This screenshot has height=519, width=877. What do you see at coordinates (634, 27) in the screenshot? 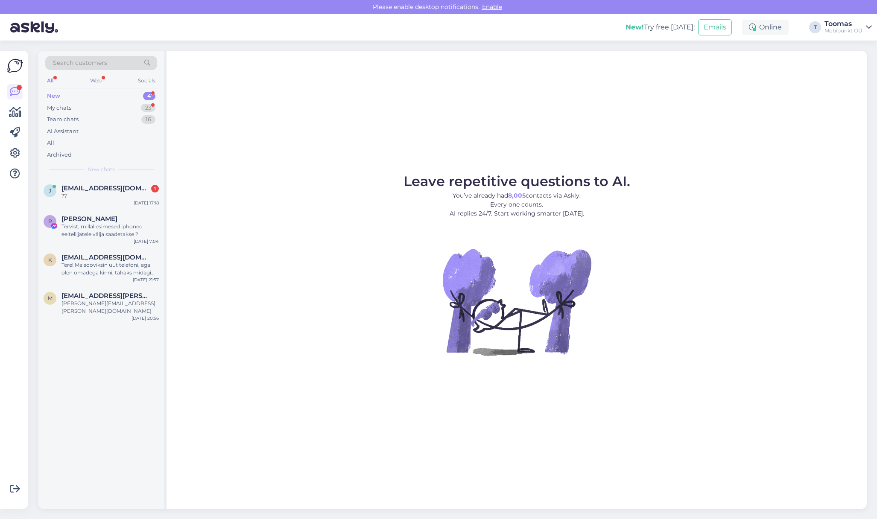
I see `b: New!` at bounding box center [634, 27].